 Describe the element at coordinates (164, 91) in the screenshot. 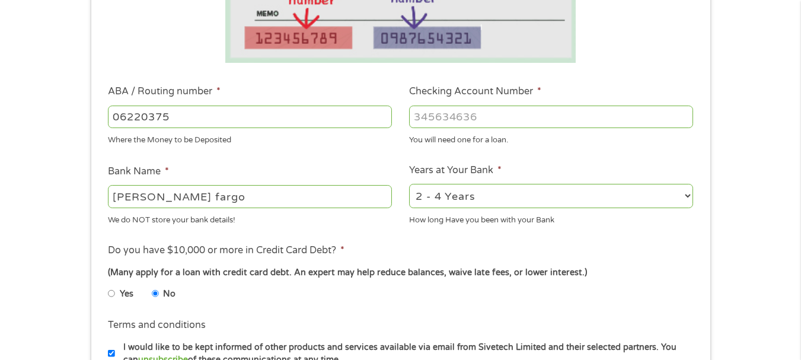

I see `label: ABA / Routing number` at that location.